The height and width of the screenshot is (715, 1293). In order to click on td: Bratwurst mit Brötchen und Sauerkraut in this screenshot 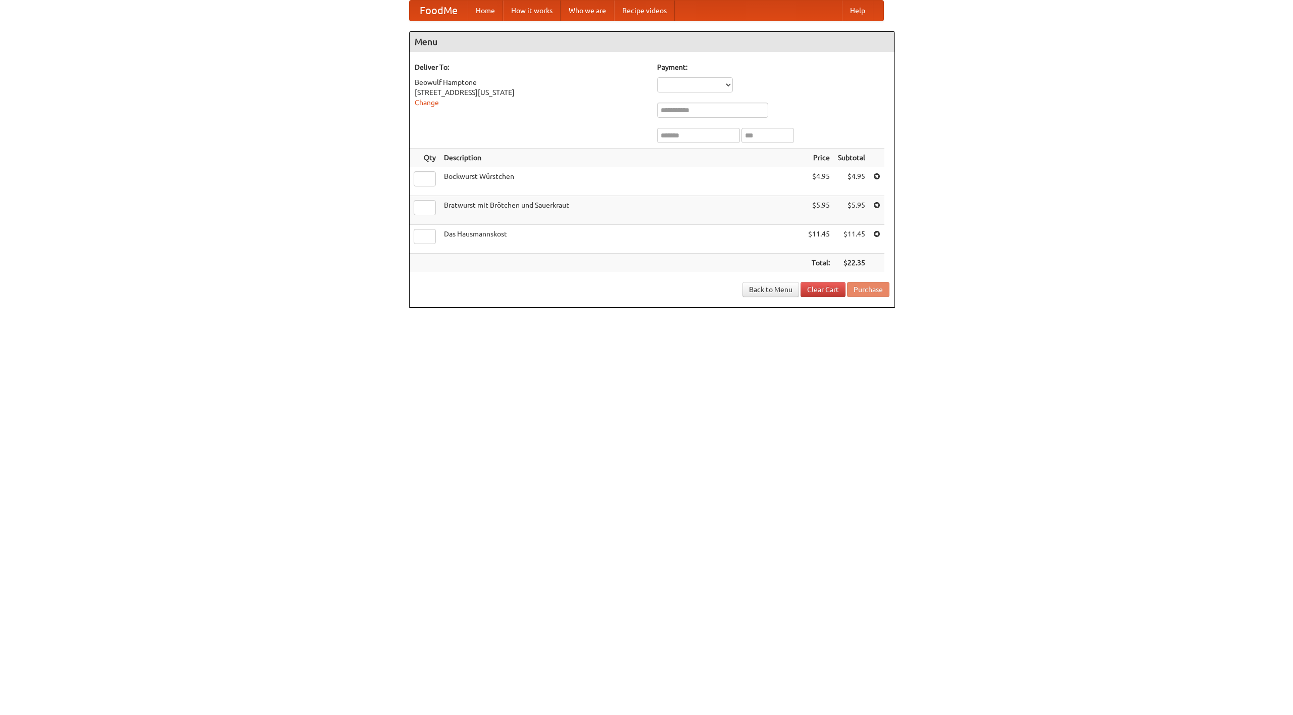, I will do `click(622, 210)`.